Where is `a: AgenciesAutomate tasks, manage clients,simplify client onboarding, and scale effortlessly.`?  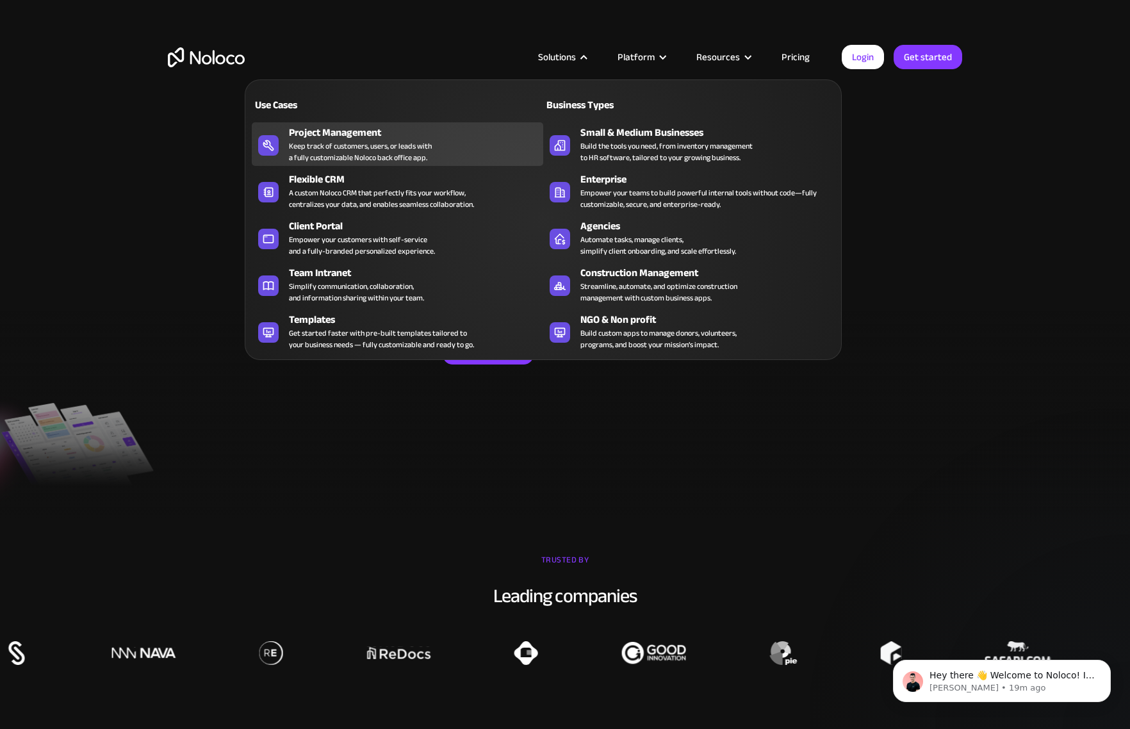 a: AgenciesAutomate tasks, manage clients,simplify client onboarding, and scale effortlessly. is located at coordinates (689, 238).